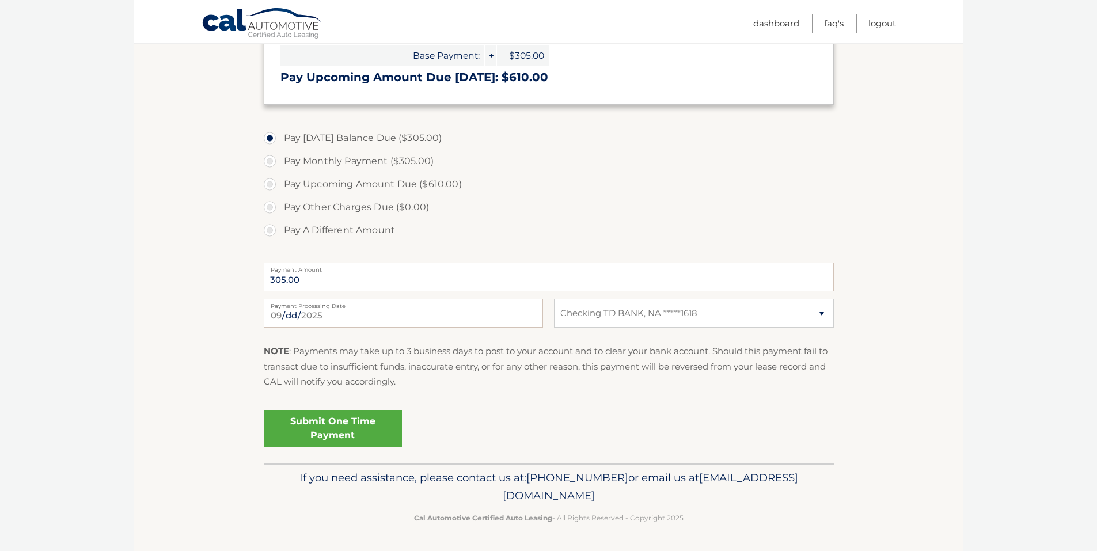  Describe the element at coordinates (549, 277) in the screenshot. I see `input: Payment Amount` at that location.